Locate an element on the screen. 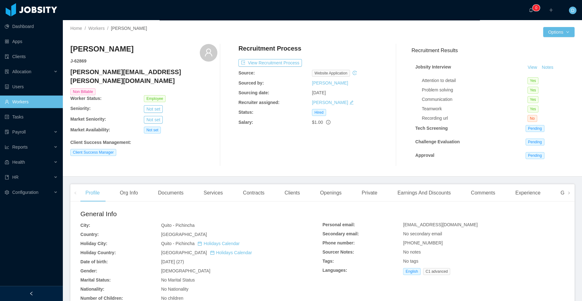  div: Recording url is located at coordinates (475, 118).